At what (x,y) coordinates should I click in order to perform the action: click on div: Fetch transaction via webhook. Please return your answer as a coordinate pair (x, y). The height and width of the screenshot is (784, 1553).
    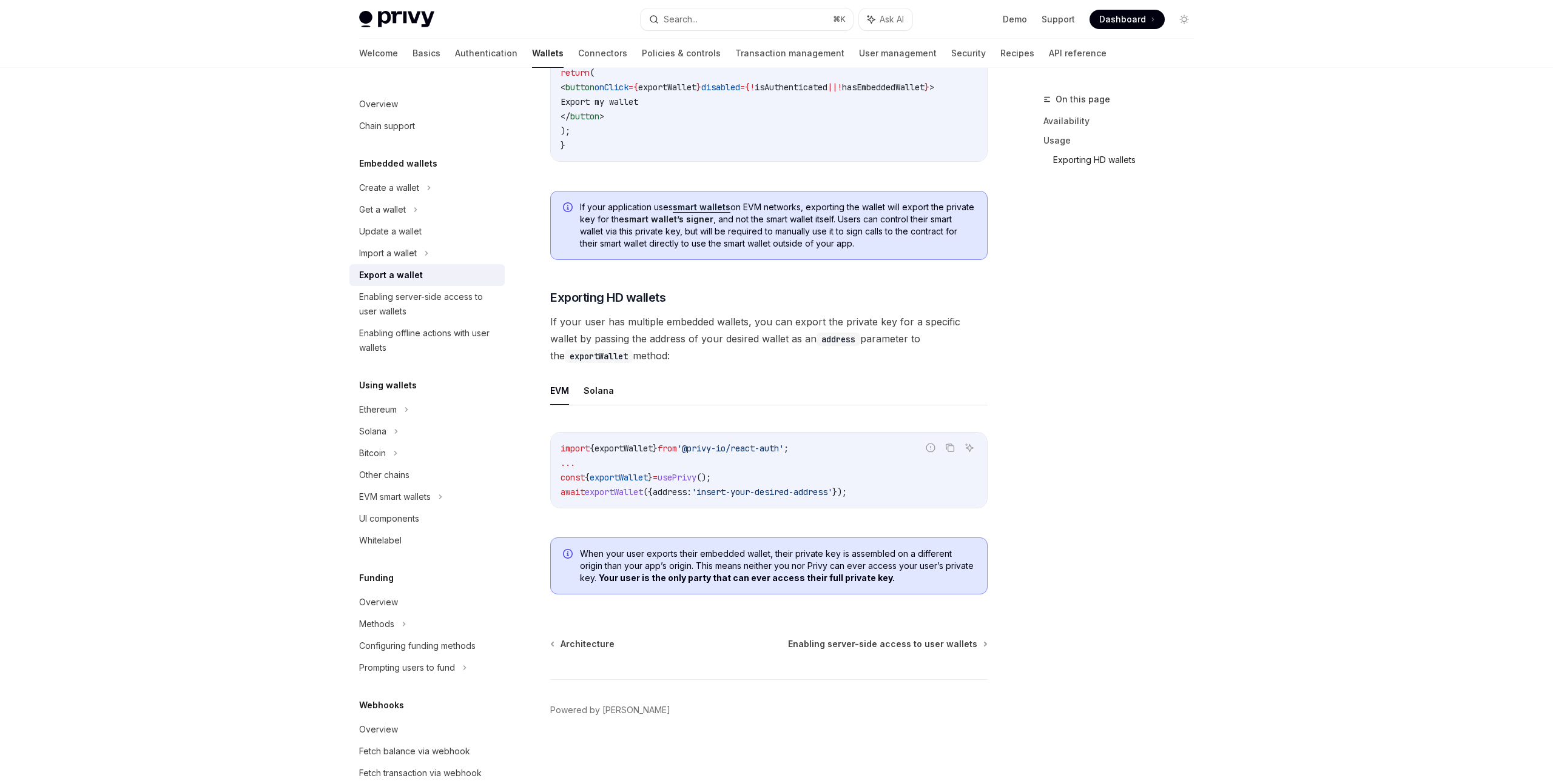
    Looking at the image, I should click on (420, 773).